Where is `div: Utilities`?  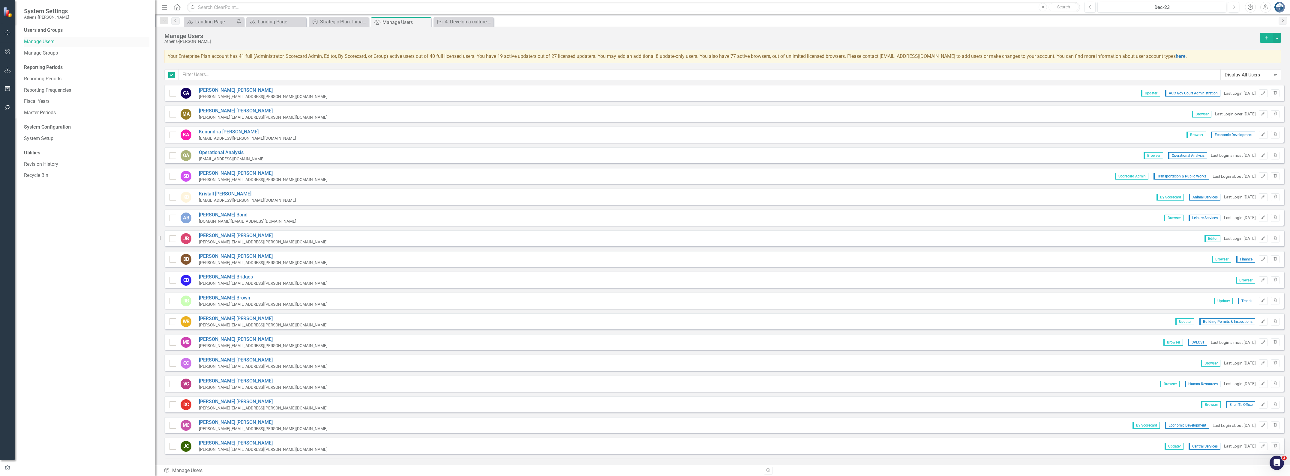
div: Utilities is located at coordinates (87, 153).